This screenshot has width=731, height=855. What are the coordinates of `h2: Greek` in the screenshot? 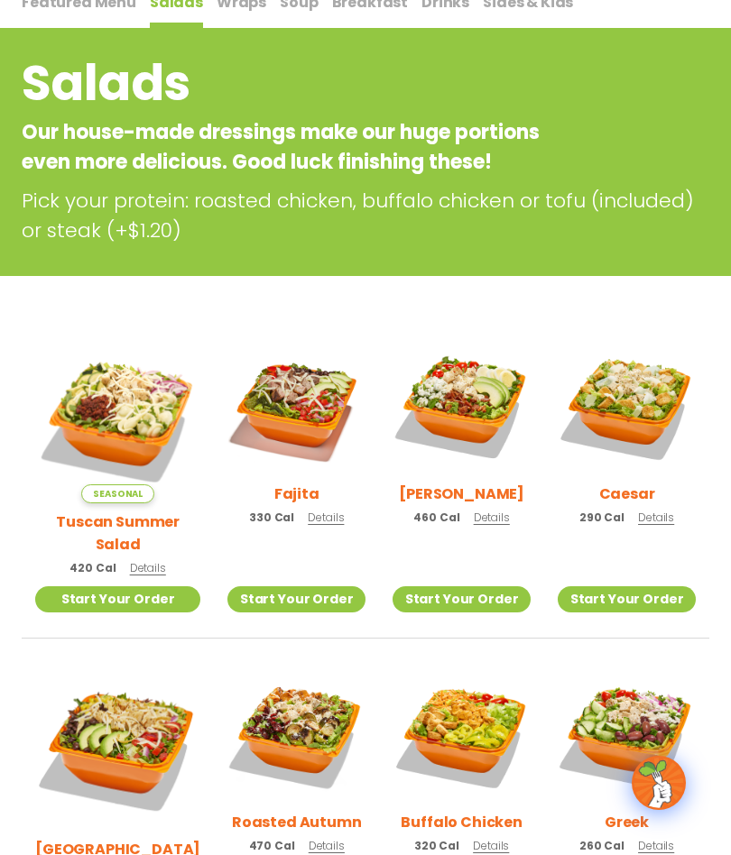 It's located at (626, 822).